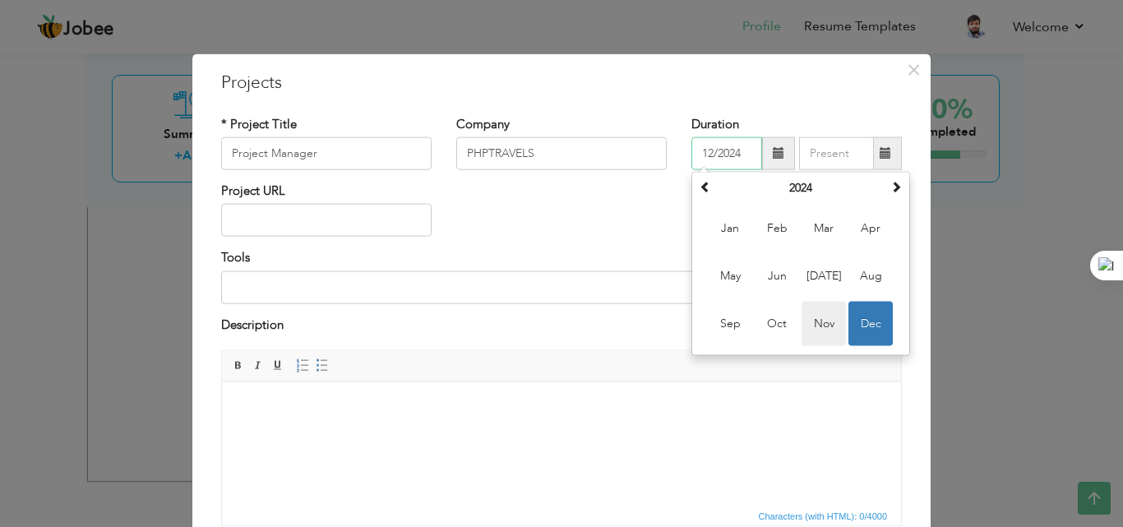 The width and height of the screenshot is (1123, 527). Describe the element at coordinates (896, 187) in the screenshot. I see `span: Next Year` at that location.